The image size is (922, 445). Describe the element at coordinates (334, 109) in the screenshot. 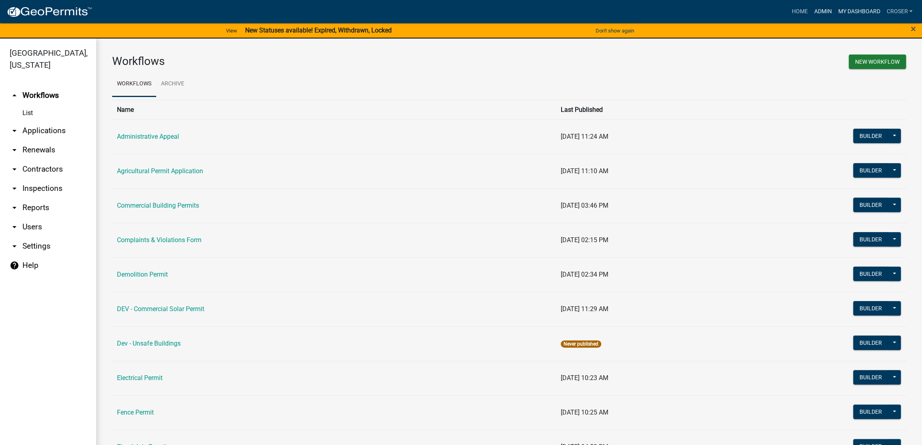

I see `th: Name` at that location.